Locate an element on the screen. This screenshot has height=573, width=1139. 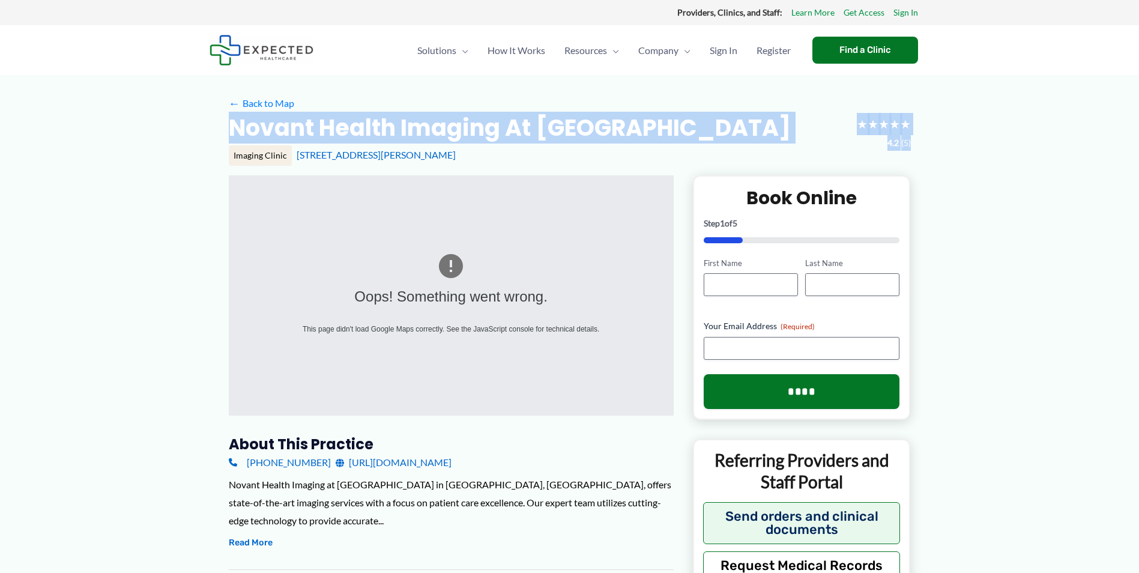
button: Read More is located at coordinates (250, 543).